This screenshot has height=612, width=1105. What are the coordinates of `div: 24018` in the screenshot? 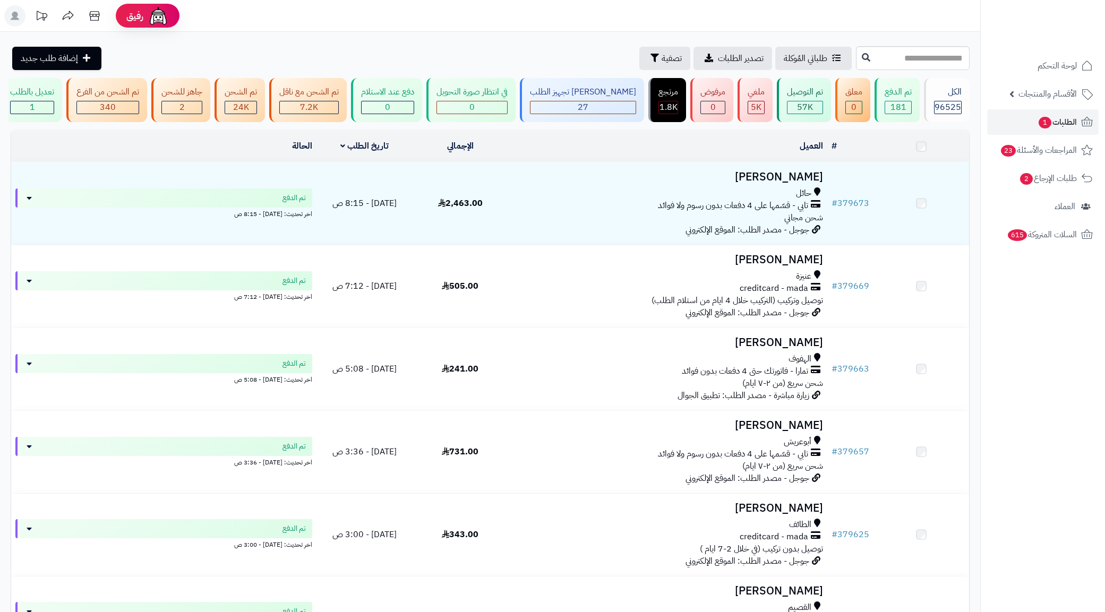 It's located at (241, 107).